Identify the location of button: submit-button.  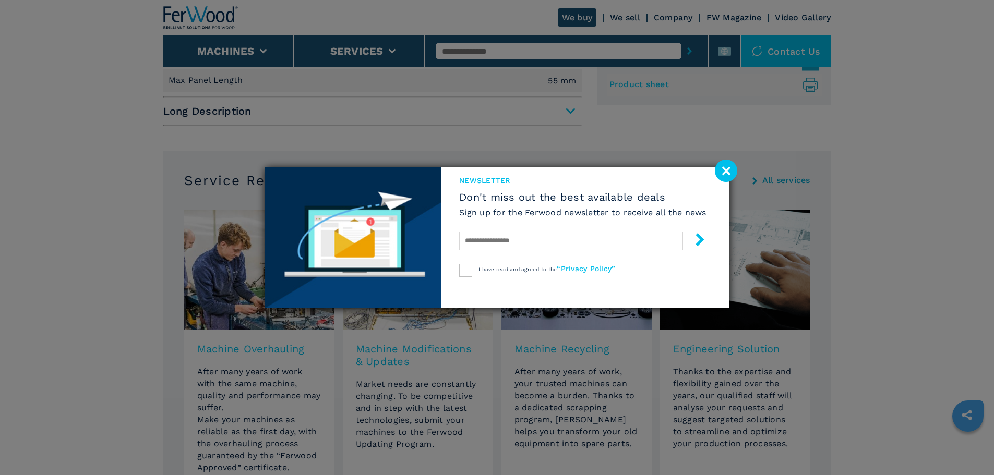
(694, 241).